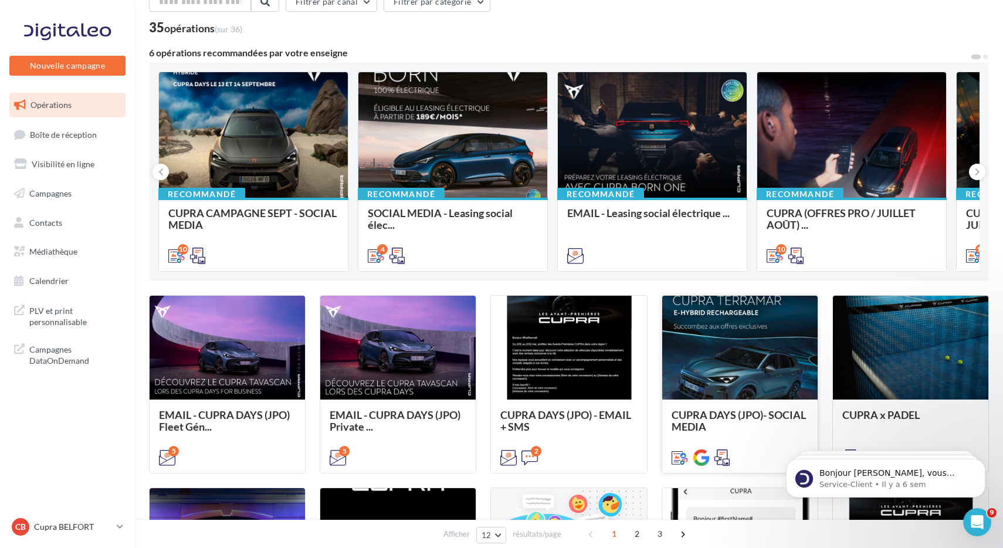 The width and height of the screenshot is (1003, 548). Describe the element at coordinates (566, 421) in the screenshot. I see `span: CUPRA DAYS (JPO) - EMAIL + SMS` at that location.